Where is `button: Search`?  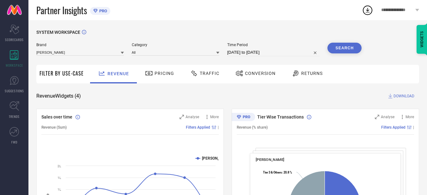
button: Search is located at coordinates (345, 48).